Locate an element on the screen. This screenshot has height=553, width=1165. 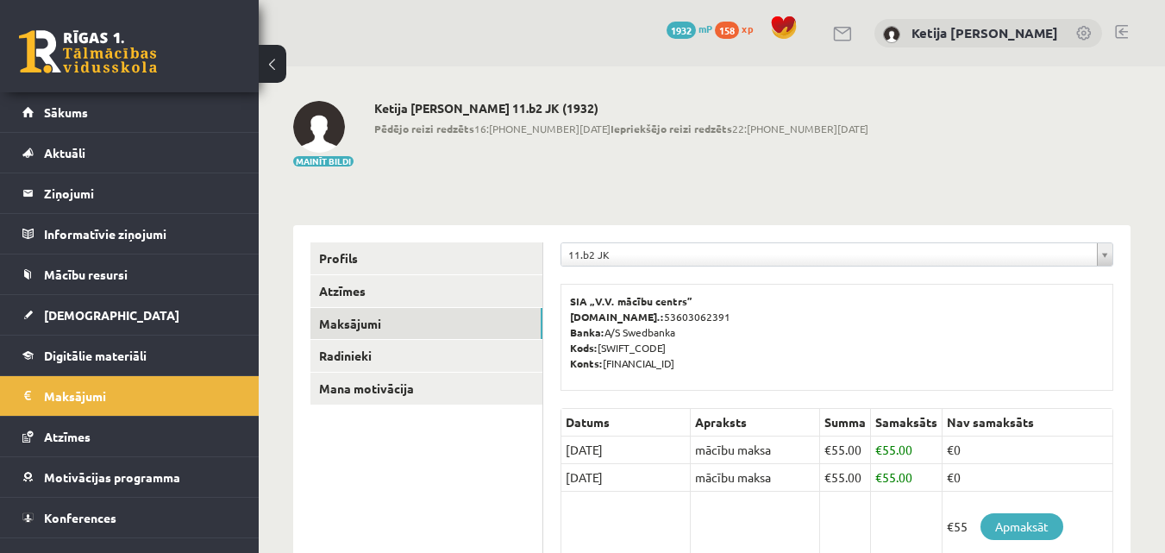
b: Kods: is located at coordinates (584, 347).